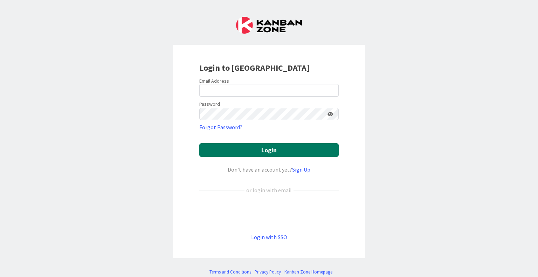 Image resolution: width=538 pixels, height=277 pixels. What do you see at coordinates (214, 81) in the screenshot?
I see `label: Email Address` at bounding box center [214, 81].